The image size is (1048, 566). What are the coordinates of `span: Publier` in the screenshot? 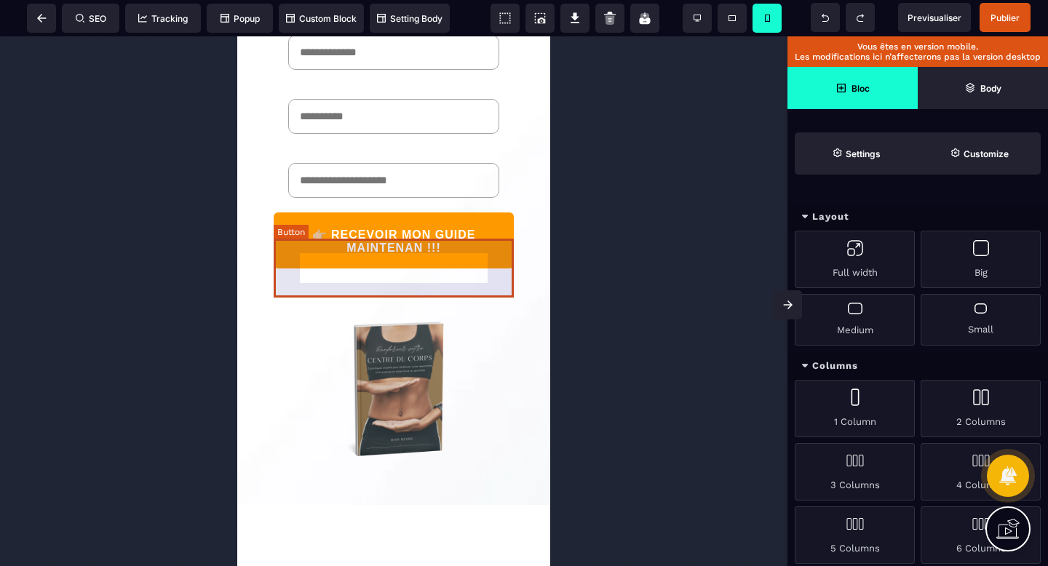 It's located at (1005, 17).